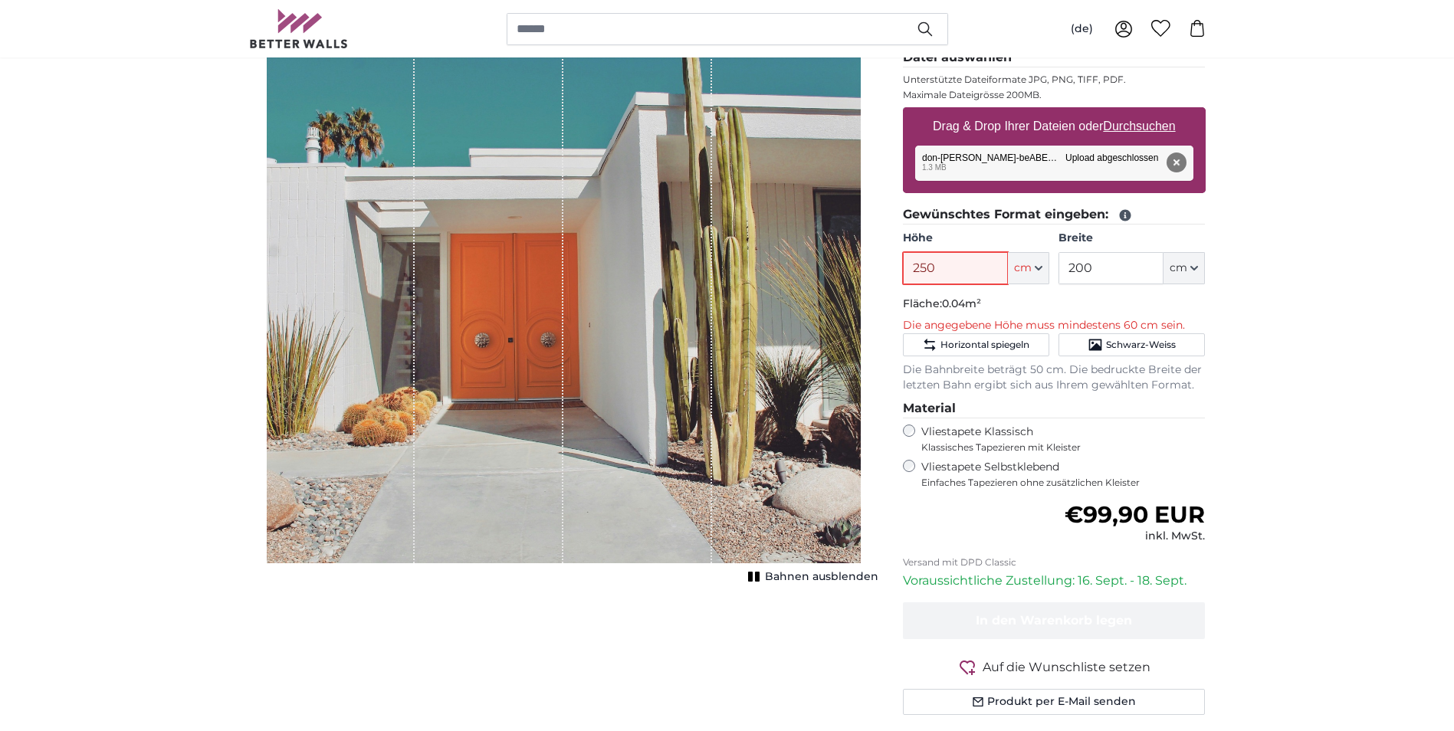 The height and width of the screenshot is (731, 1454). I want to click on p: Die angegebene Höhe muss mindestens 60 cm sein., so click(1054, 326).